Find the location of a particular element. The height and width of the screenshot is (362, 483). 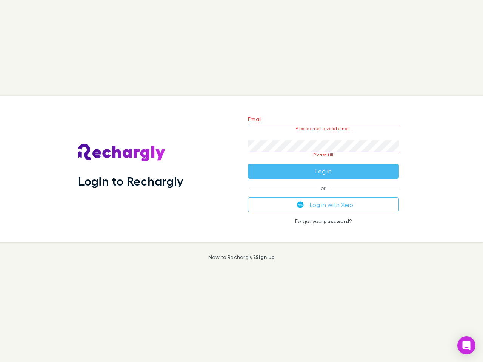

span: or is located at coordinates (323, 188).